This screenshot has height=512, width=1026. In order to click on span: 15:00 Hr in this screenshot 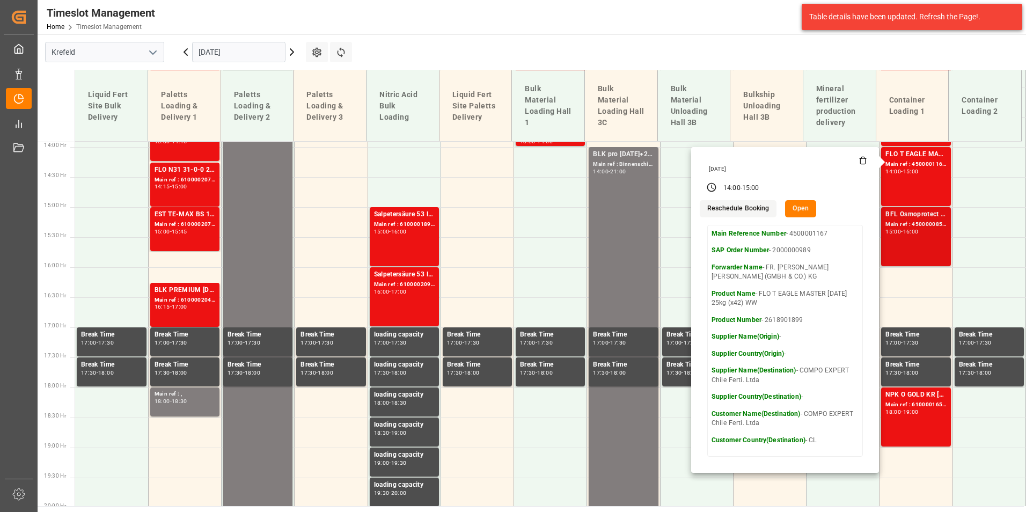, I will do `click(55, 205)`.